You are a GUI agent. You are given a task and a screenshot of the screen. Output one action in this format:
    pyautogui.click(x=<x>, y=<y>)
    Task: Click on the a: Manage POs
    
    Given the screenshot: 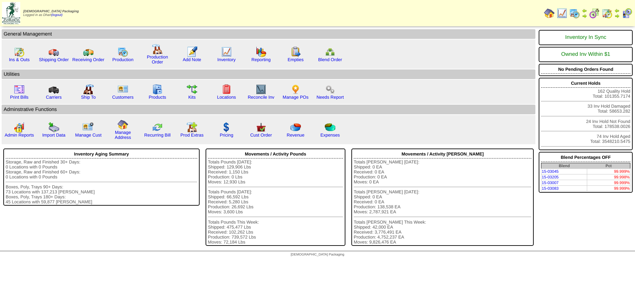 What is the action you would take?
    pyautogui.click(x=295, y=97)
    